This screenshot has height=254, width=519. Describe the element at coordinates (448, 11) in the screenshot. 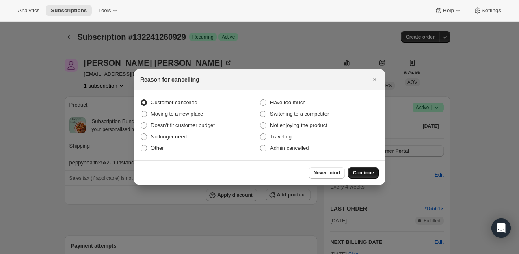

I see `span: Help` at that location.